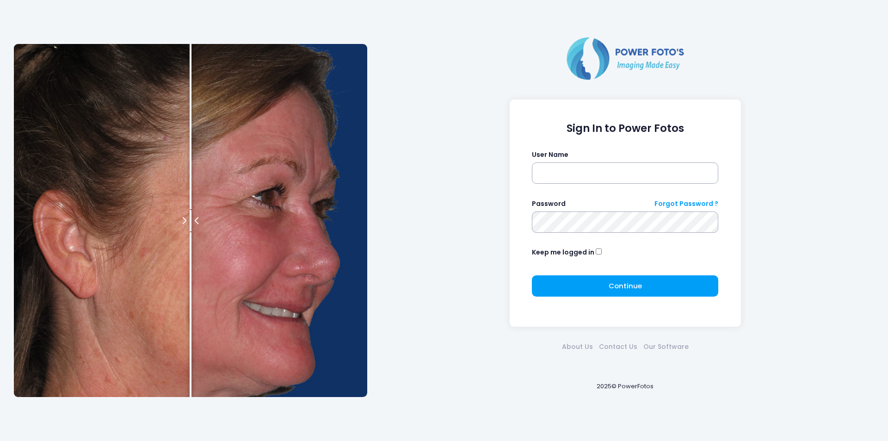  Describe the element at coordinates (577, 346) in the screenshot. I see `a: About Us` at that location.